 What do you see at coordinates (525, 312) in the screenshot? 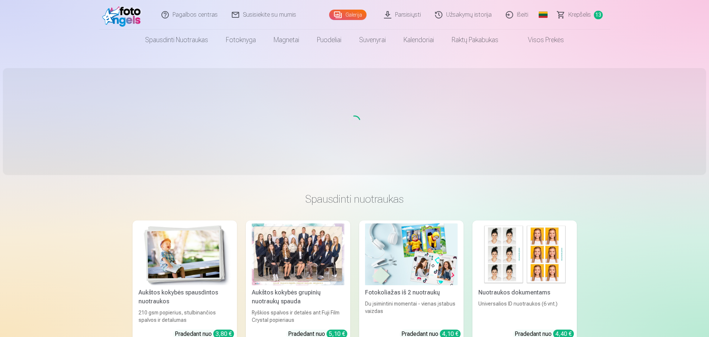
I see `div: Universalios ID nuotraukos (6 vnt.)` at bounding box center [525, 312].